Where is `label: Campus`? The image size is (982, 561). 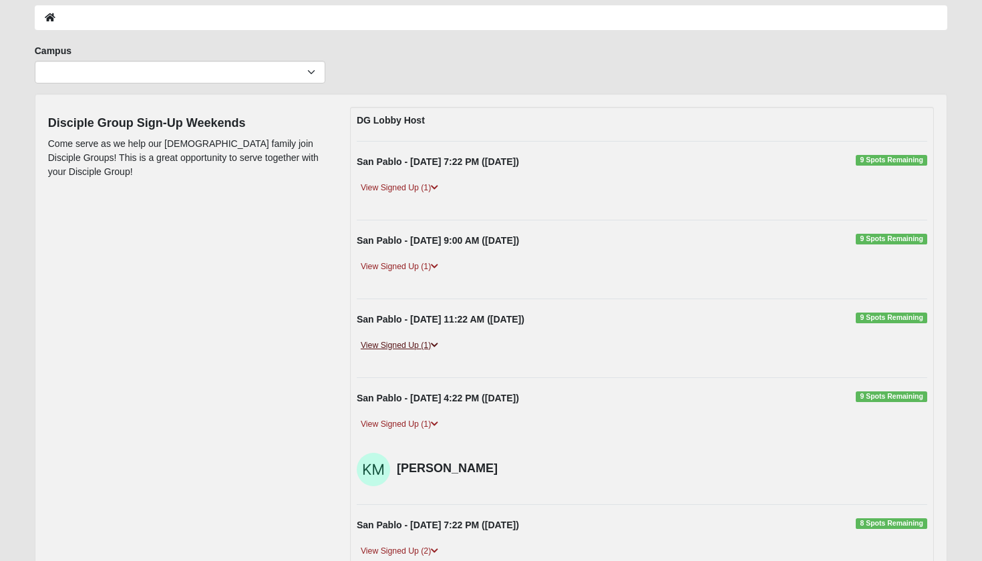 label: Campus is located at coordinates (53, 51).